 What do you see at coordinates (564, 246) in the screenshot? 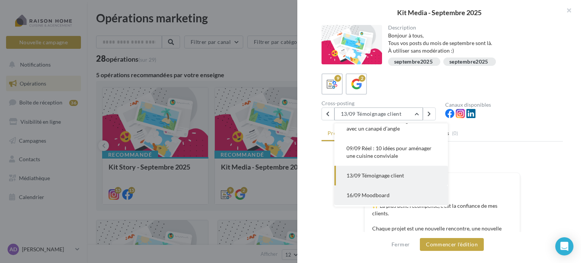
I see `div: Open Intercom Messenger` at bounding box center [564, 246].